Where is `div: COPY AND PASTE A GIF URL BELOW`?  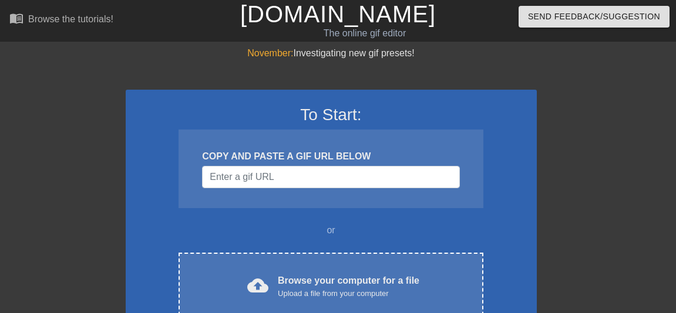 div: COPY AND PASTE A GIF URL BELOW is located at coordinates (330, 157).